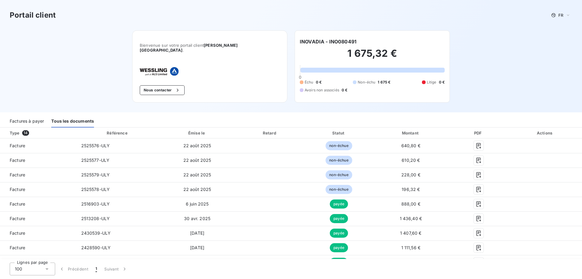 Image resolution: width=582 pixels, height=279 pixels. I want to click on span: 1 675 €, so click(384, 82).